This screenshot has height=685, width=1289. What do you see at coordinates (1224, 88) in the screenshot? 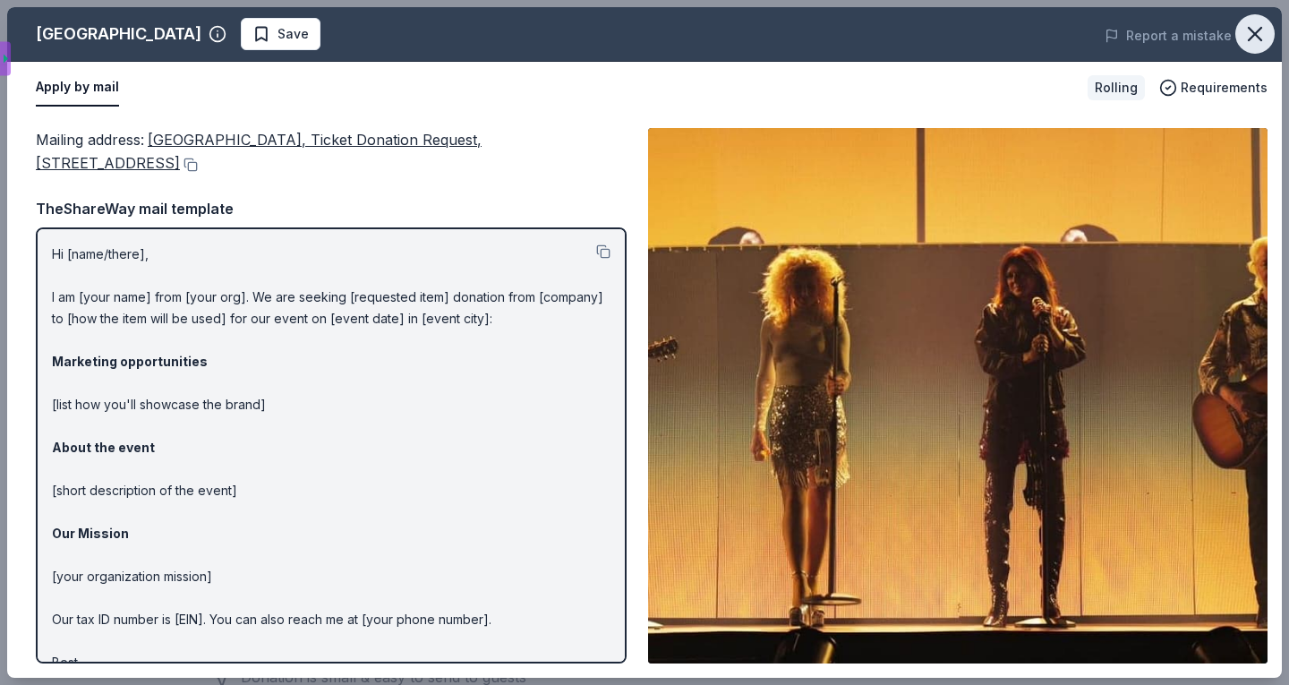
I see `span: Requirements` at bounding box center [1224, 88].